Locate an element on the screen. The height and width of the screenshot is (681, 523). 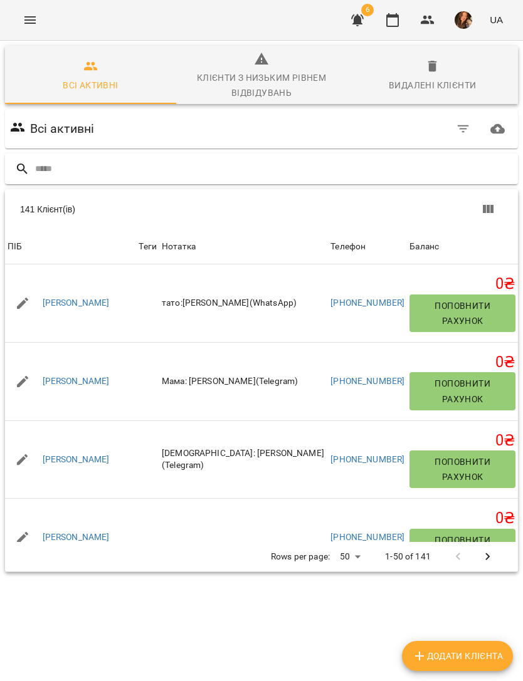
span: Додати клієнта is located at coordinates (457, 656).